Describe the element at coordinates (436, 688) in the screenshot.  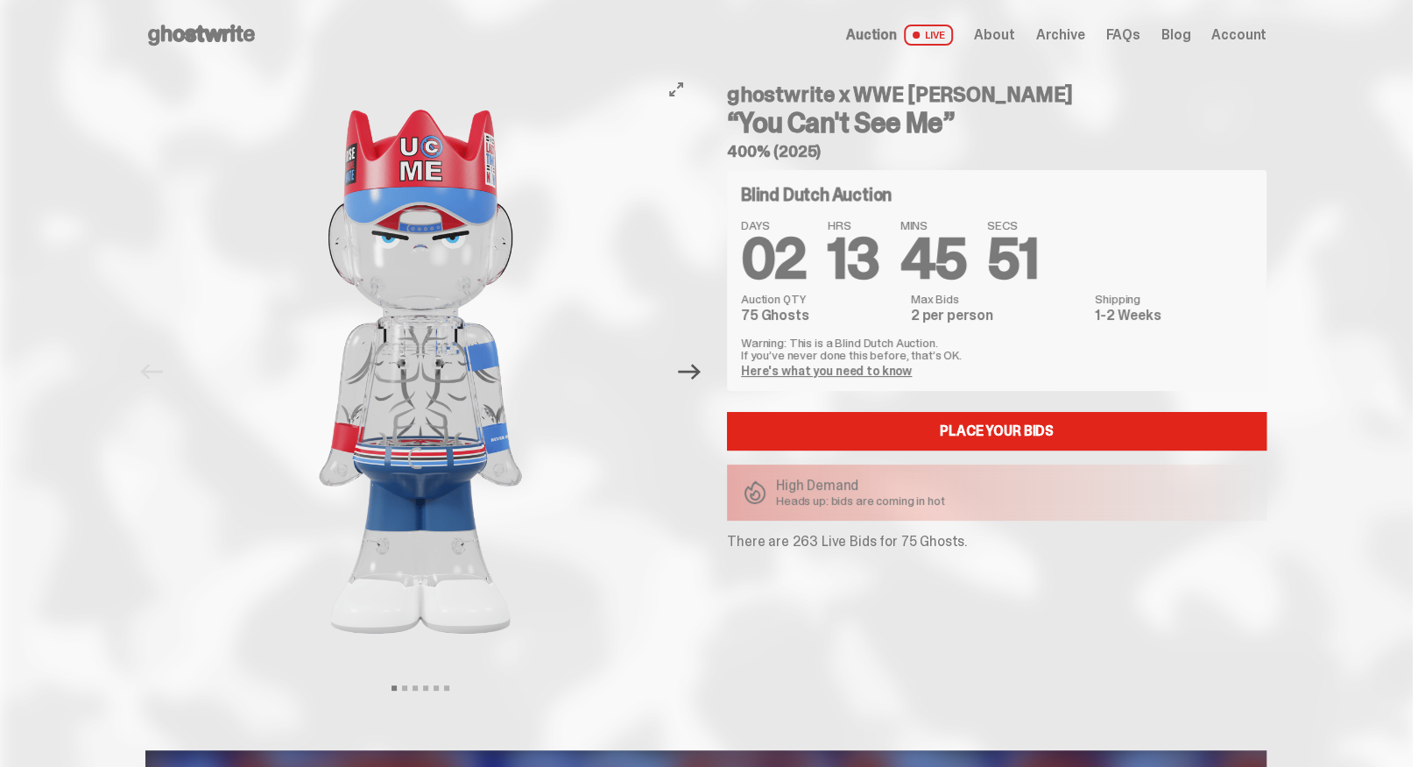
I see `button: View slide 5` at that location.